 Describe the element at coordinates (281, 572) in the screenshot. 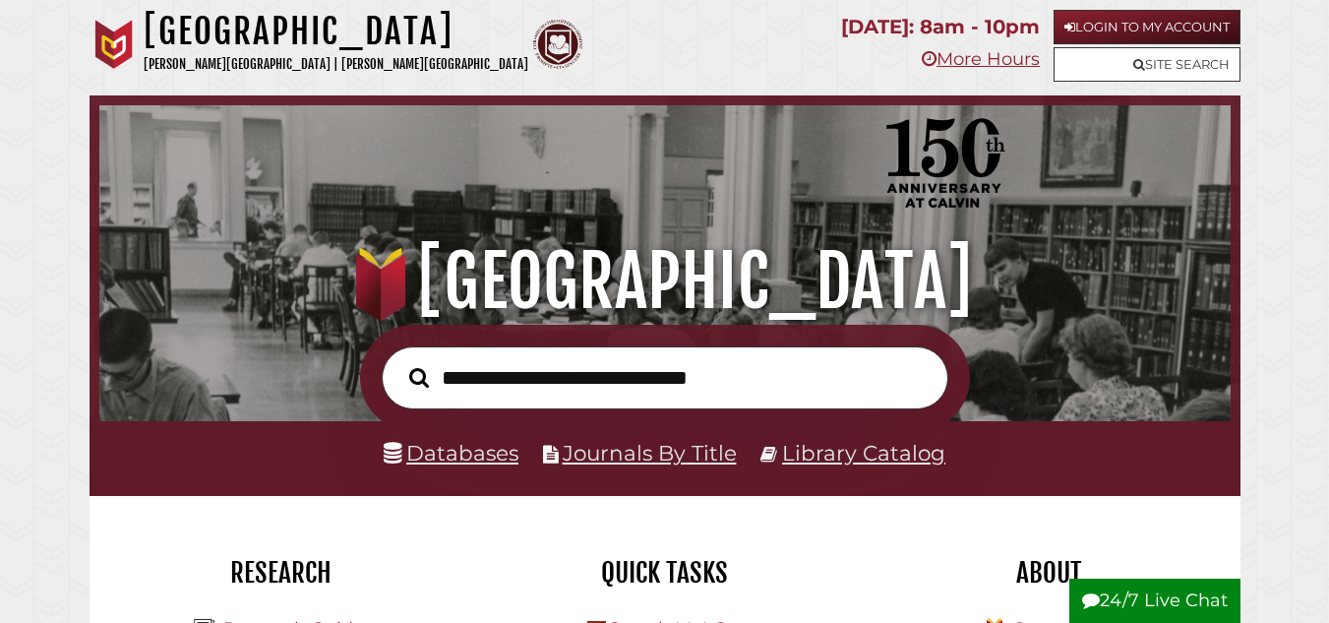

I see `h2: Research` at that location.